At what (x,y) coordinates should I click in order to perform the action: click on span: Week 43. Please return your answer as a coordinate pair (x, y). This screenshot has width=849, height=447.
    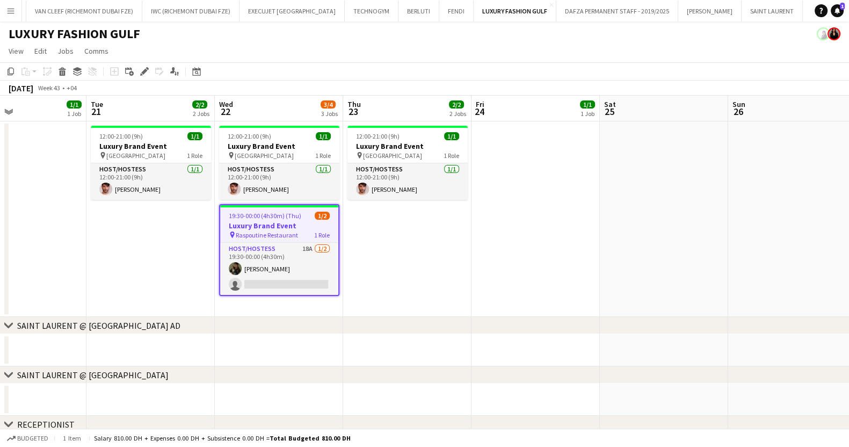
    Looking at the image, I should click on (49, 88).